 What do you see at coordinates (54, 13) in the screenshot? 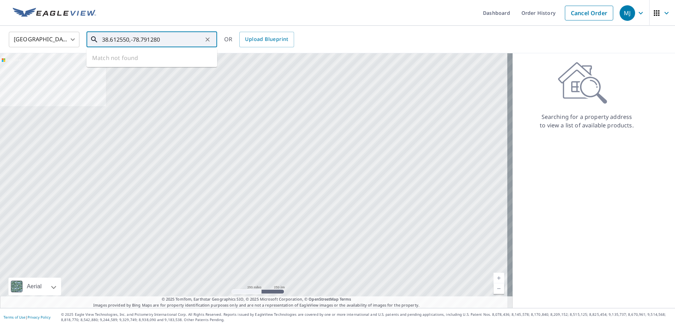
I see `img: EV Logo` at bounding box center [54, 13].